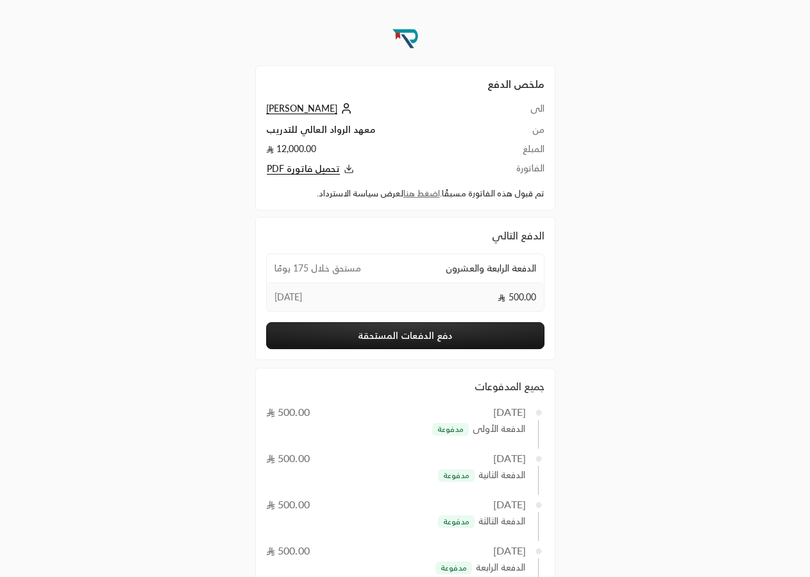 This screenshot has height=577, width=810. Describe the element at coordinates (515, 112) in the screenshot. I see `td: الى` at that location.